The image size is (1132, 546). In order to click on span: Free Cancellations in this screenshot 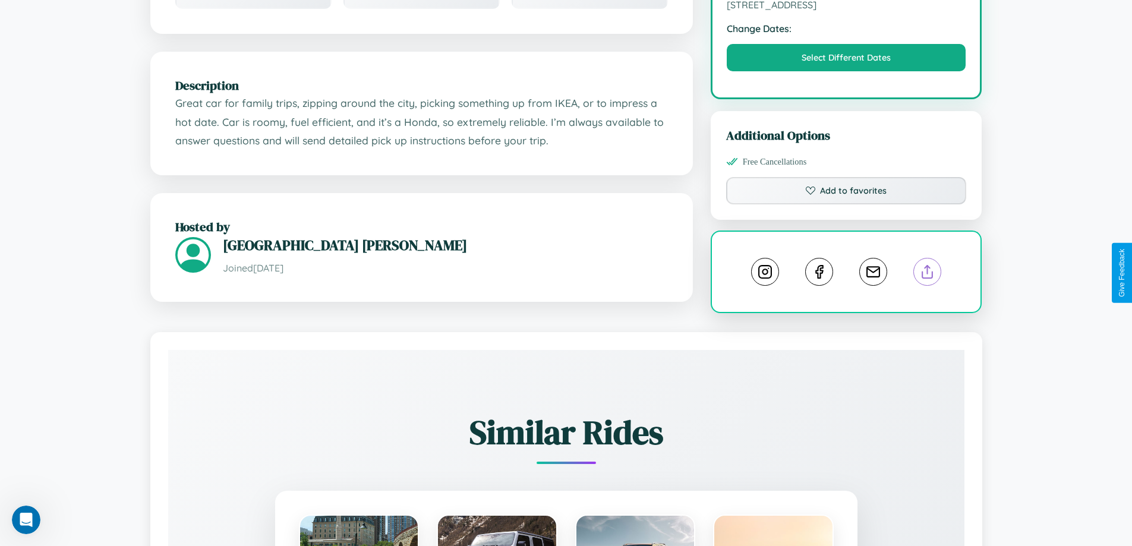, I will do `click(775, 162)`.